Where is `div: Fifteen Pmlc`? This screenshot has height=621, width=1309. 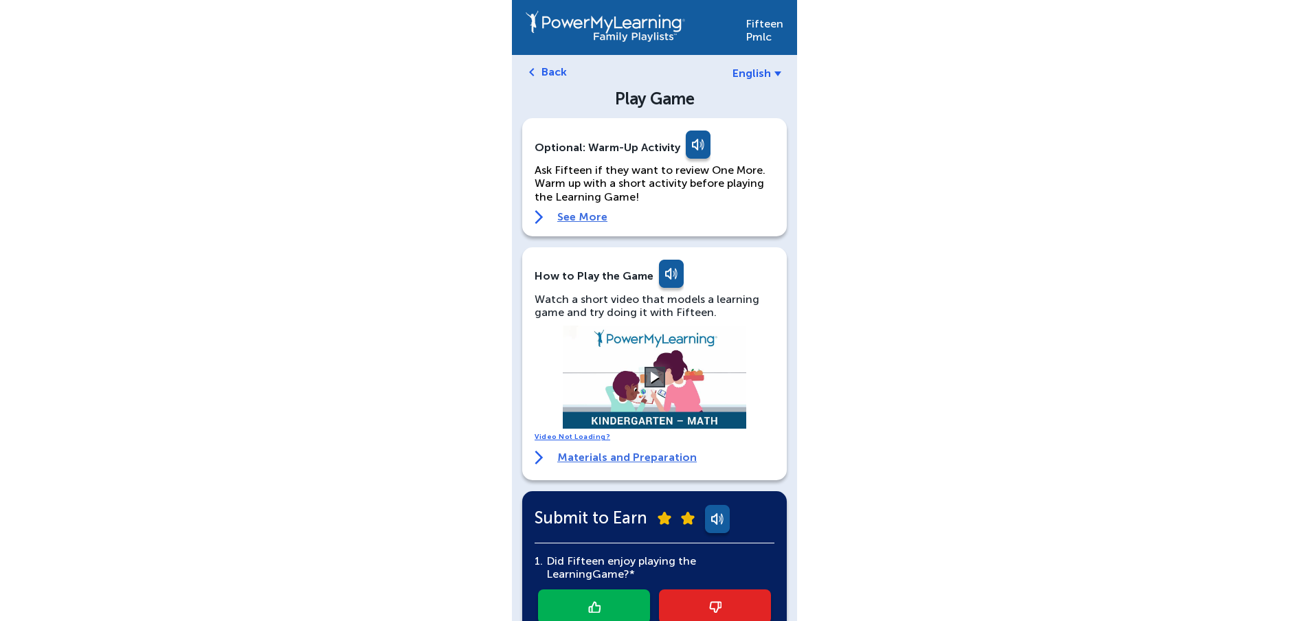
div: Fifteen Pmlc is located at coordinates (764, 27).